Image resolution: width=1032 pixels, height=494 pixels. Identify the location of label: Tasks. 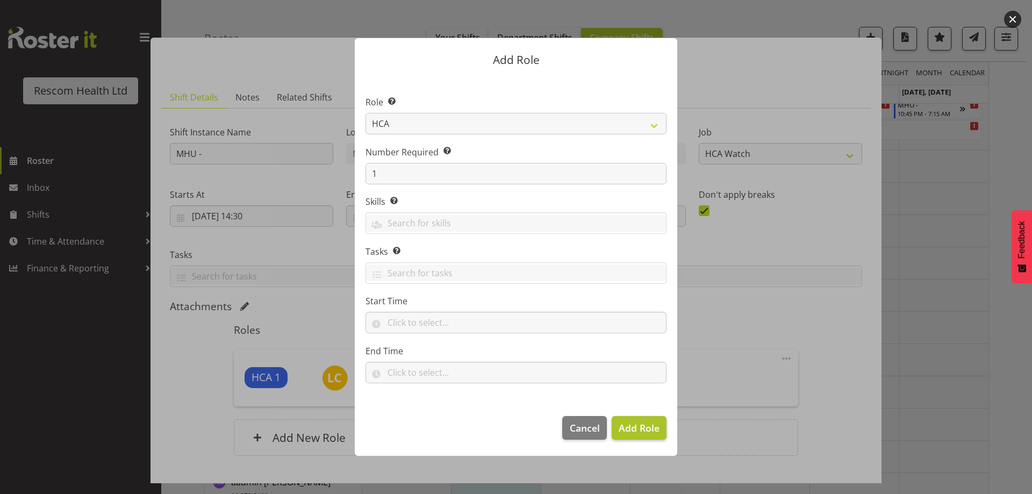
(516, 252).